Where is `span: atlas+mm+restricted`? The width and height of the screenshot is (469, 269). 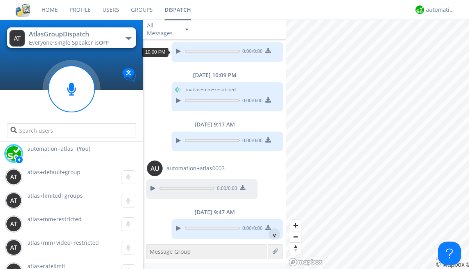
span: atlas+mm+restricted is located at coordinates (54, 219).